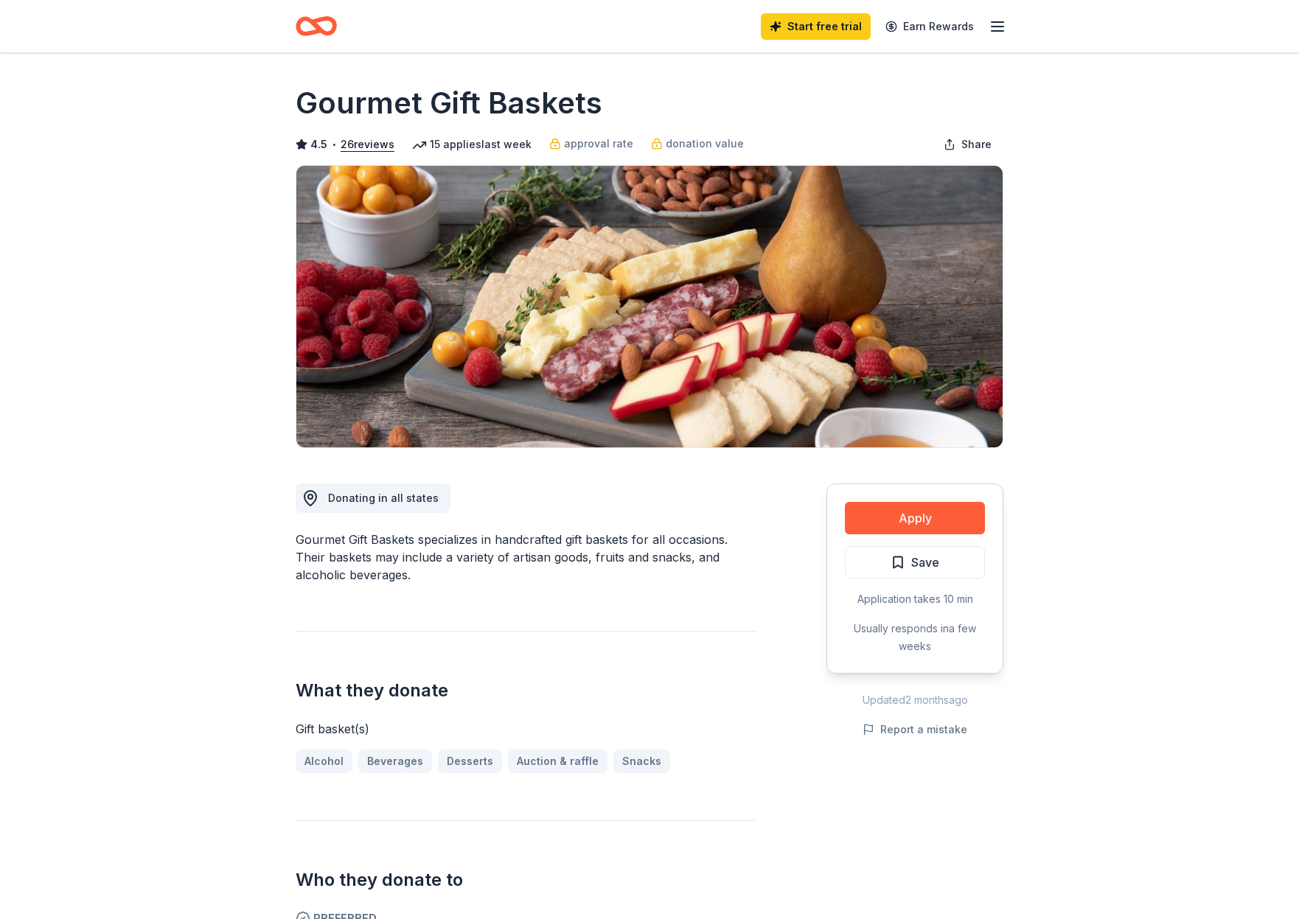 This screenshot has height=919, width=1299. I want to click on img: Image for Gourmet Gift Baskets, so click(650, 307).